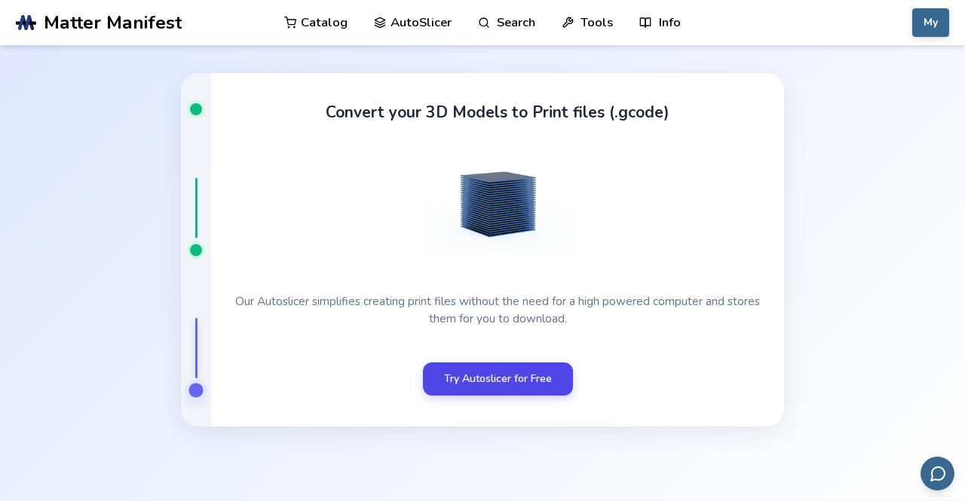 The image size is (965, 501). Describe the element at coordinates (930, 23) in the screenshot. I see `button: My` at that location.